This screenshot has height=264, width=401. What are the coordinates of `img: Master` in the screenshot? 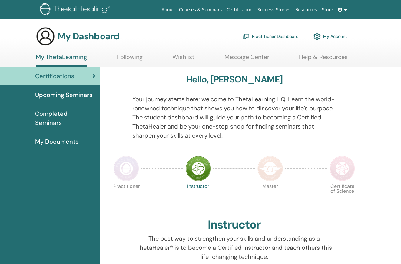 It's located at (270, 169).